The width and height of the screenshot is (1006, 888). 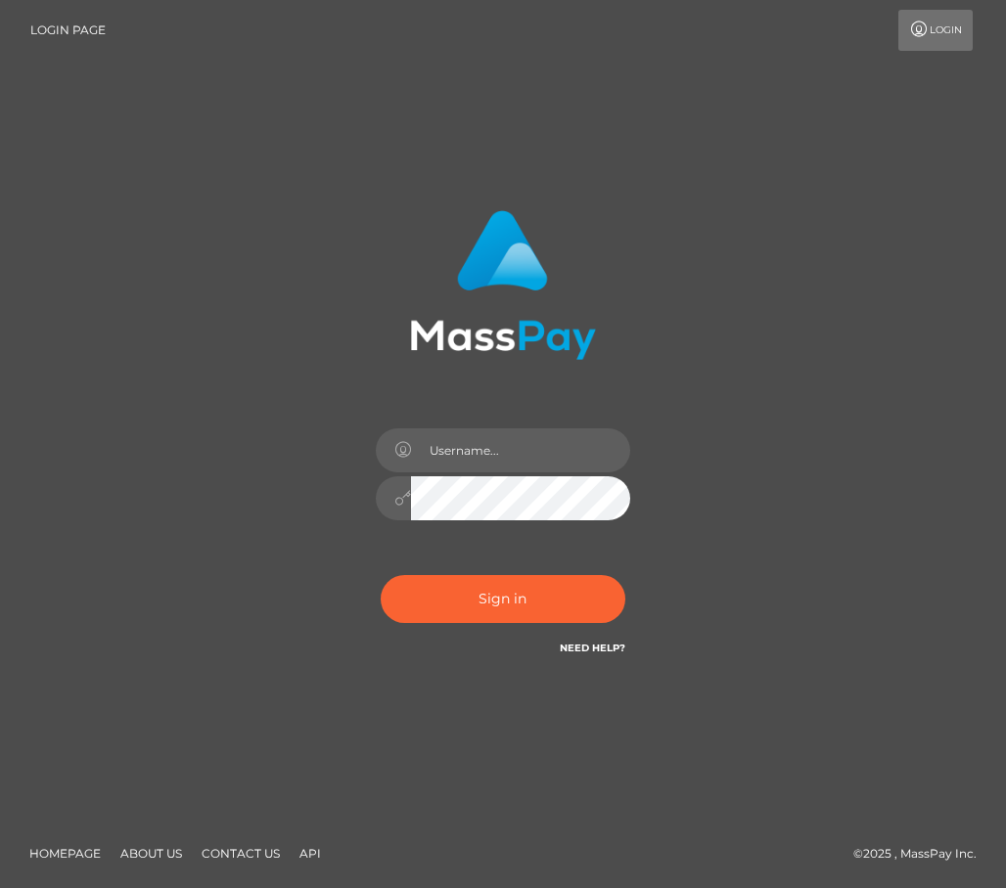 I want to click on a: Homepage, so click(x=65, y=853).